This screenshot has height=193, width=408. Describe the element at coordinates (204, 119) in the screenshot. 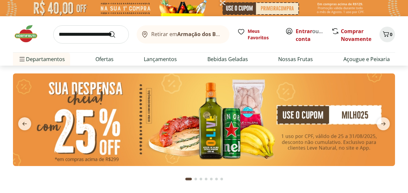

I see `img: cupom` at that location.